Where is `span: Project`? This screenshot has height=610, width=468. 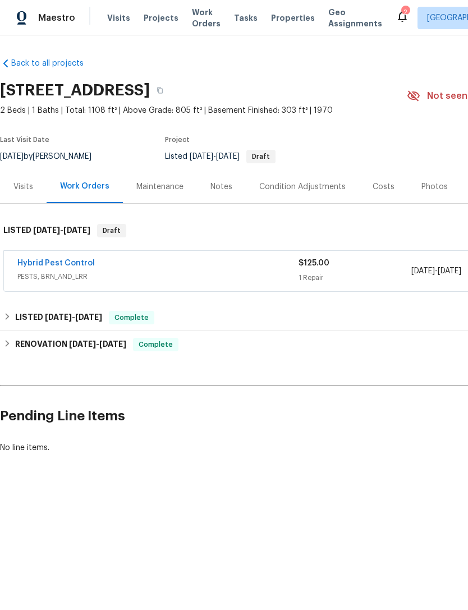 span: Project is located at coordinates (177, 140).